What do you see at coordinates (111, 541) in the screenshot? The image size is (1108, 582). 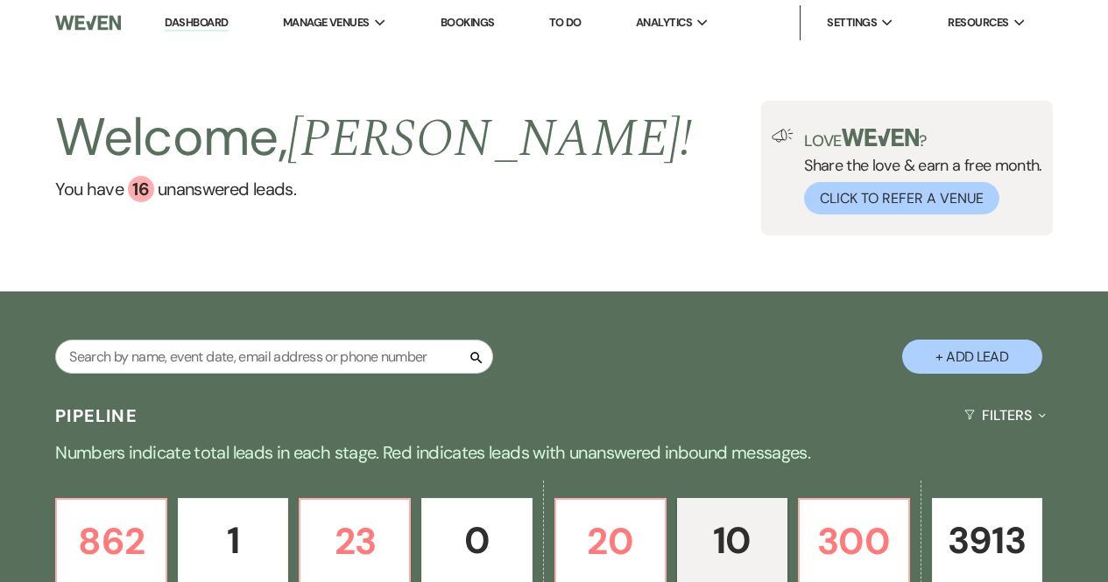 I see `p: 862` at bounding box center [111, 541].